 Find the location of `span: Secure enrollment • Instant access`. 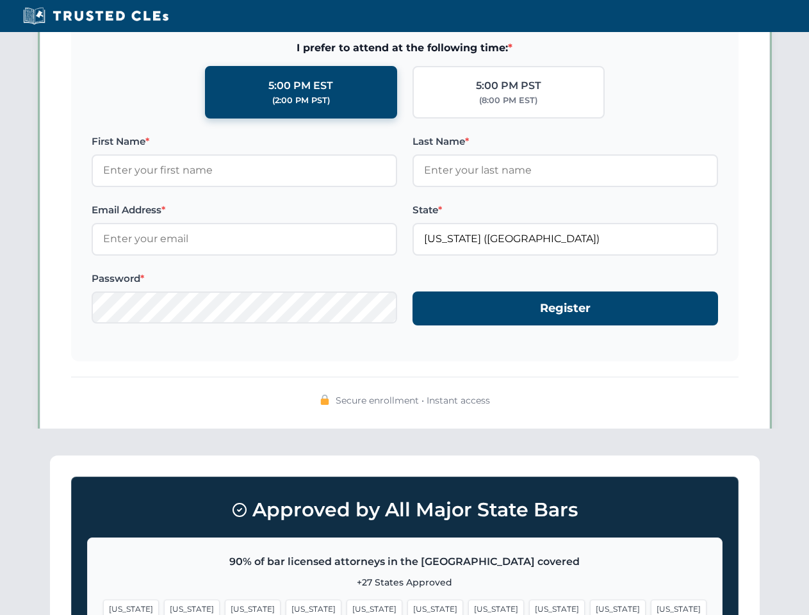

span: Secure enrollment • Instant access is located at coordinates (413, 401).